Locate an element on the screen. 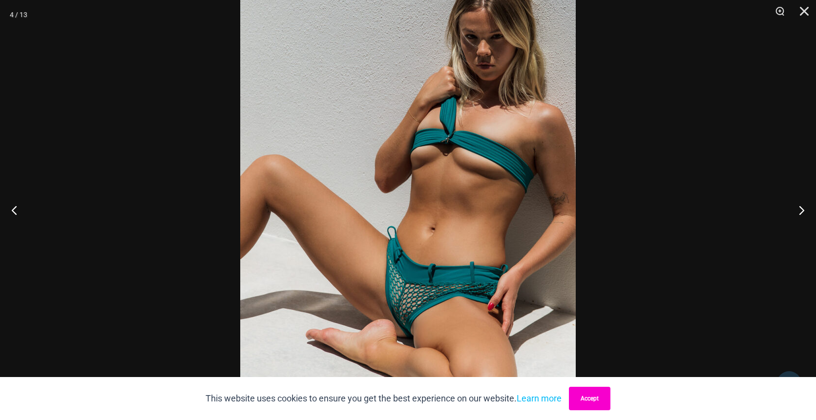 The height and width of the screenshot is (420, 816). a: Learn more is located at coordinates (539, 398).